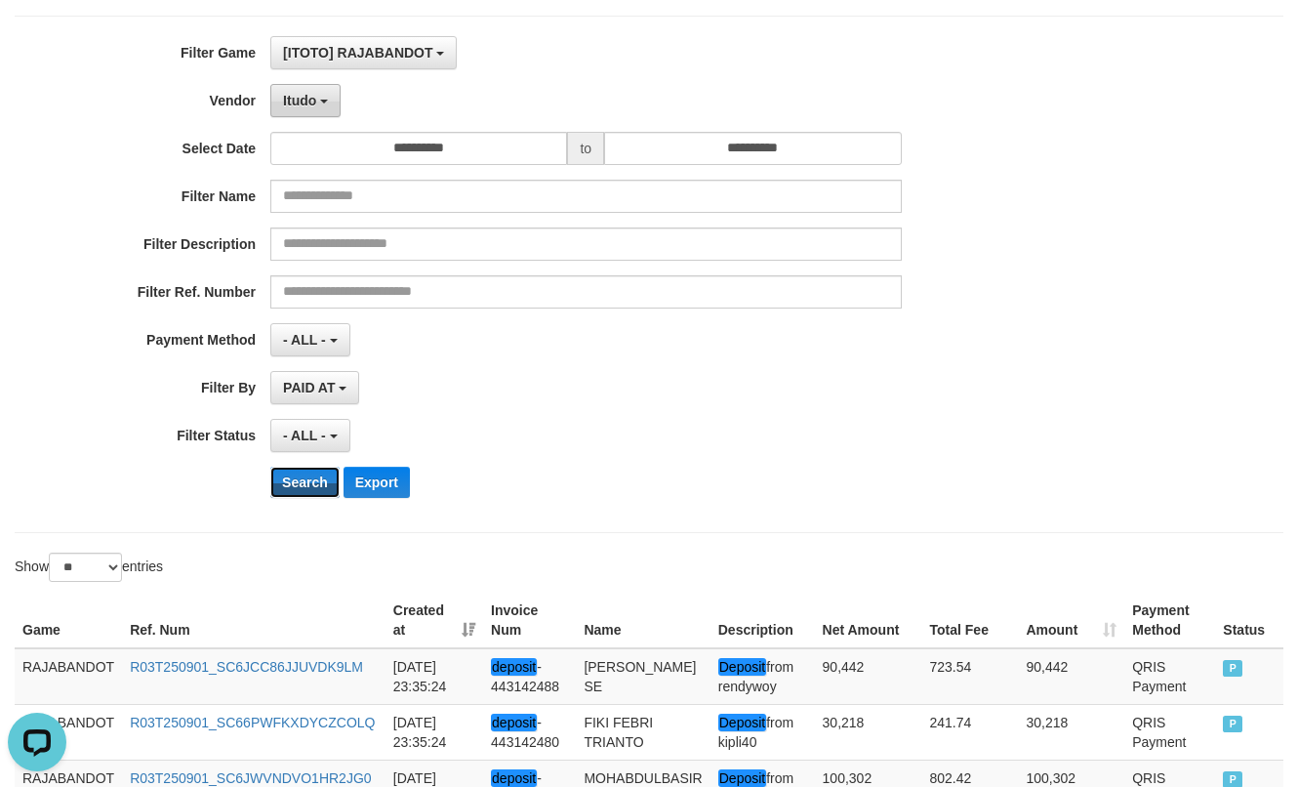  I want to click on td: RAJABANDOT, so click(68, 676).